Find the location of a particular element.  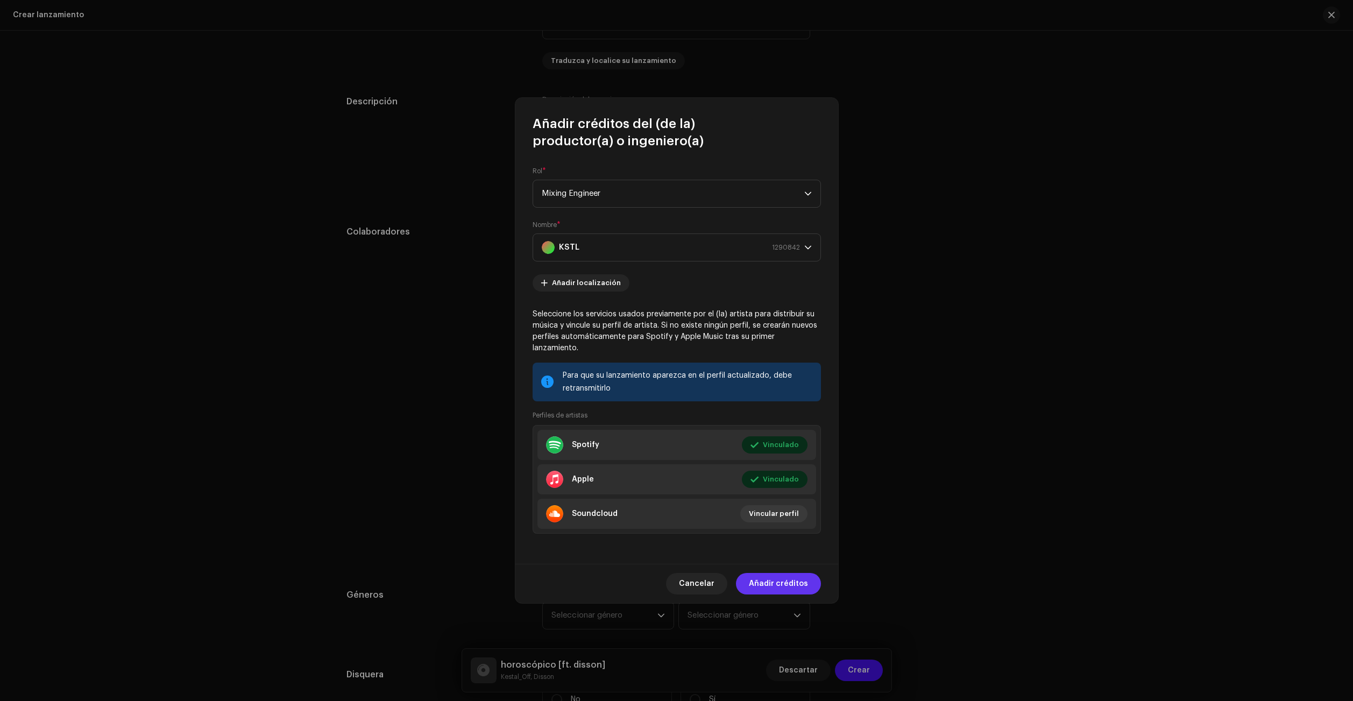

button: Cancelar is located at coordinates (697, 584).